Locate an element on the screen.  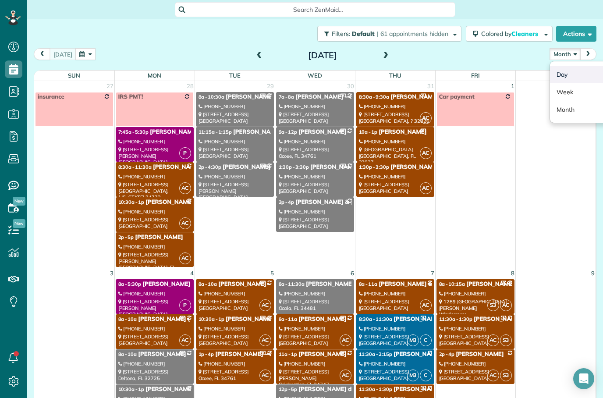
span: IRS PMT! is located at coordinates (131, 97).